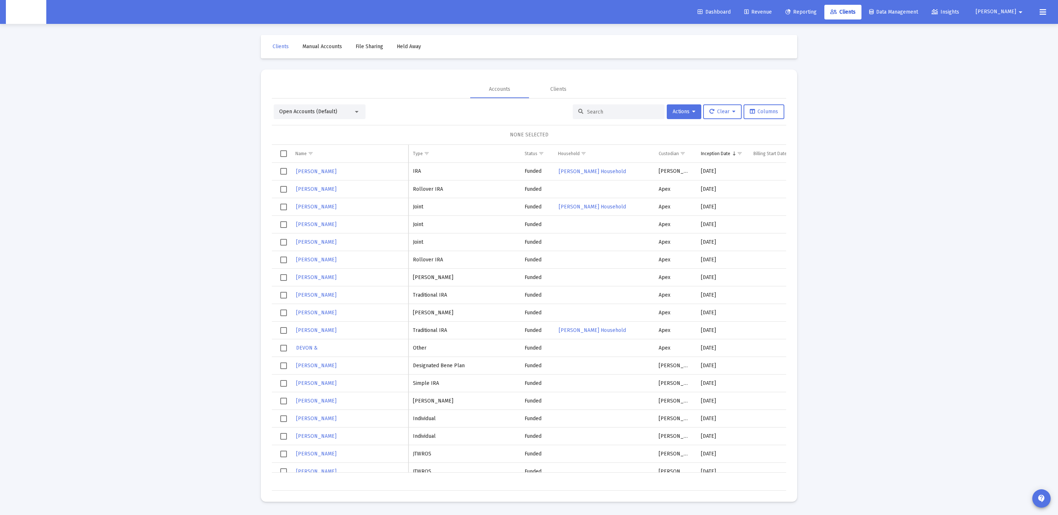  What do you see at coordinates (322, 47) in the screenshot?
I see `a: Manual Accounts` at bounding box center [322, 47].